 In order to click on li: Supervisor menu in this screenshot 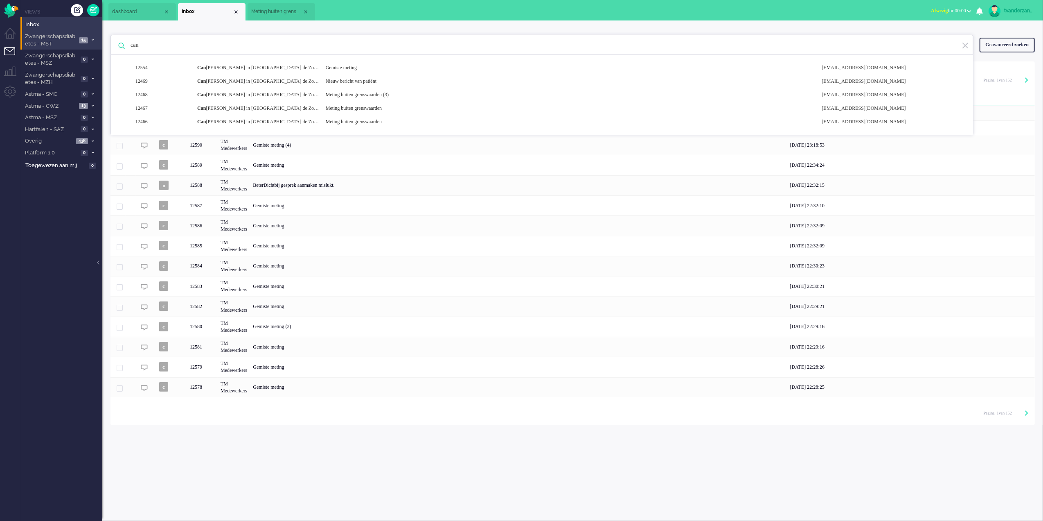, I will do `click(13, 75)`.